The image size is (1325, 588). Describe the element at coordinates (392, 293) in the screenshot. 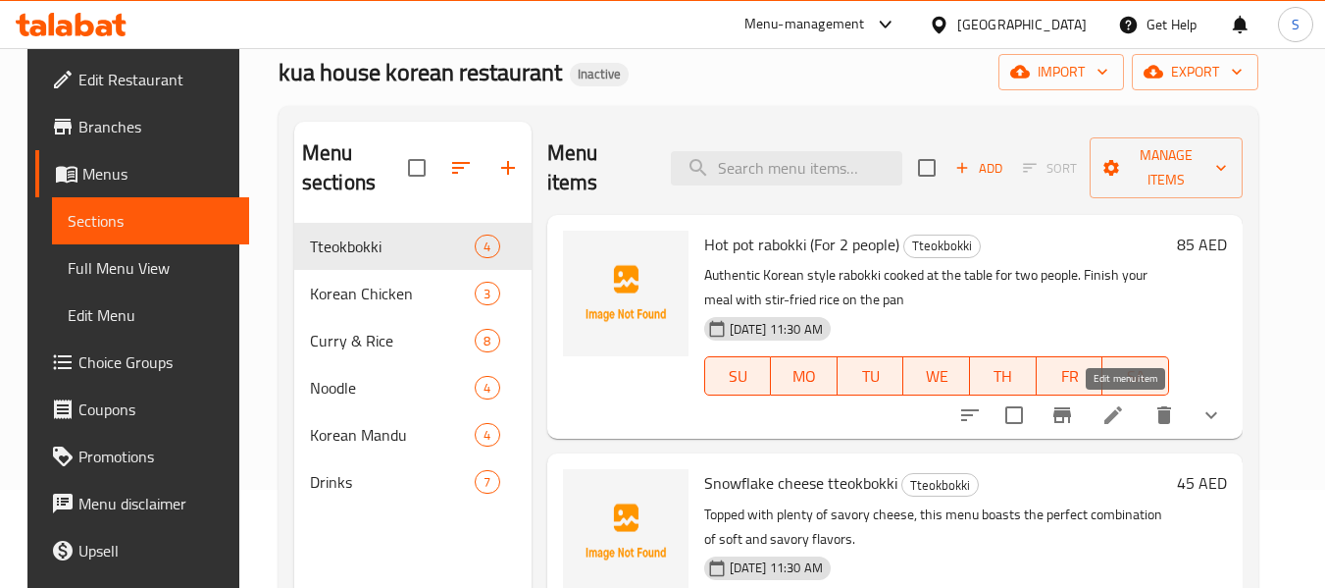

I see `span: Korean Chicken` at that location.